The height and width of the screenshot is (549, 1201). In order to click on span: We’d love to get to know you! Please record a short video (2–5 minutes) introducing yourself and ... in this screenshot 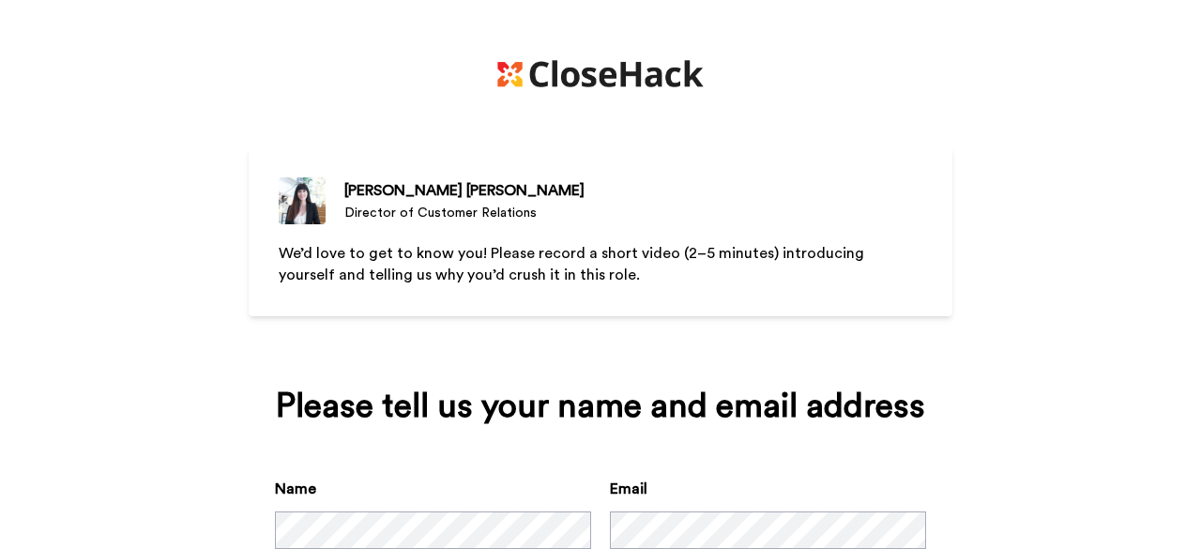, I will do `click(573, 264)`.